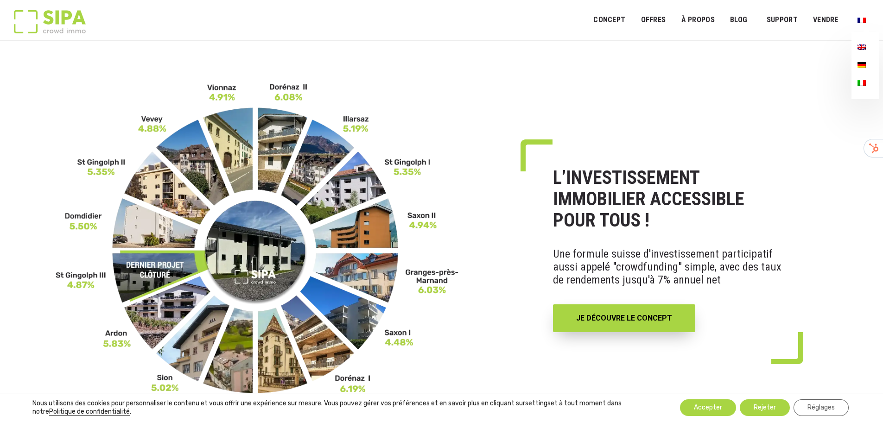 The height and width of the screenshot is (422, 883). What do you see at coordinates (825, 20) in the screenshot?
I see `a: VENDRE` at bounding box center [825, 20].